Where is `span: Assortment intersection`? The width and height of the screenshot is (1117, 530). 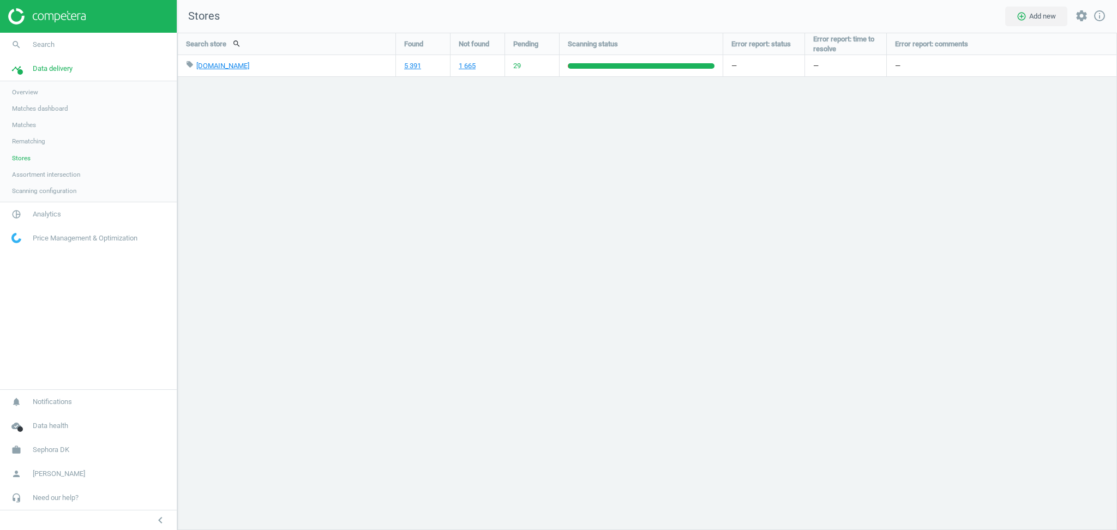
span: Assortment intersection is located at coordinates (46, 174).